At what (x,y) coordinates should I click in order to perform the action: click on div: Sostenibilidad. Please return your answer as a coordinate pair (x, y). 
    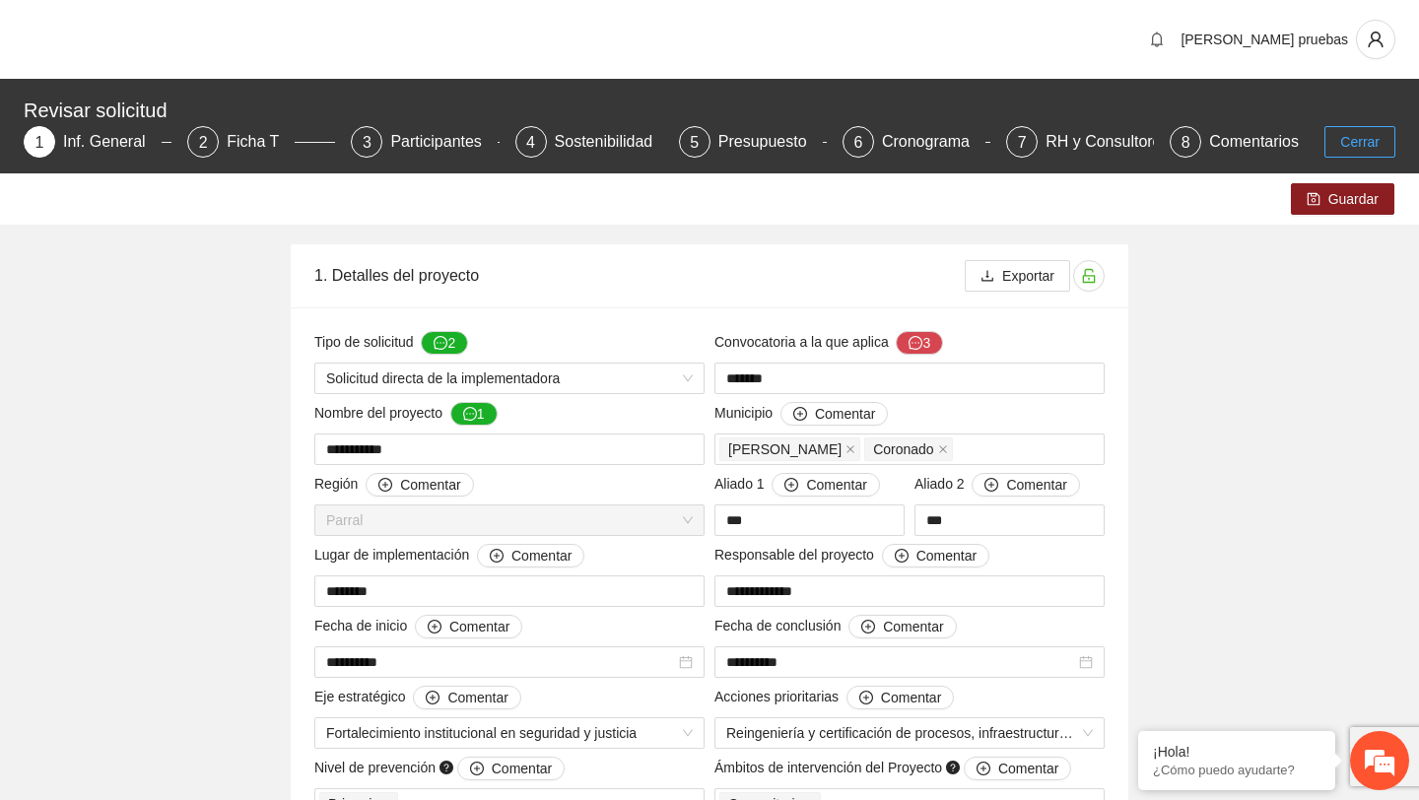
    Looking at the image, I should click on (612, 142).